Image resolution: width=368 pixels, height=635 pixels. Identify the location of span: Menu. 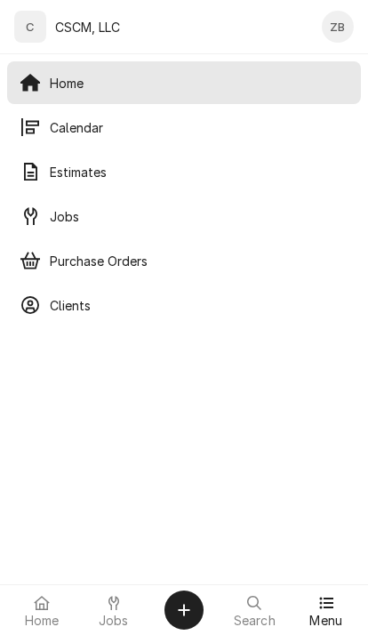
(325, 621).